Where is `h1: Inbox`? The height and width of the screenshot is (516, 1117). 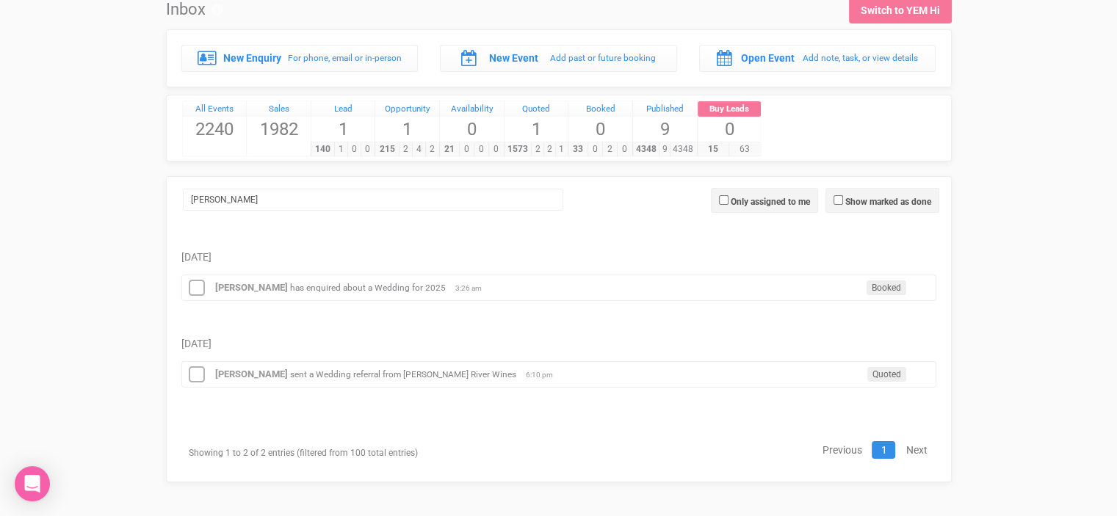 h1: Inbox is located at coordinates (194, 10).